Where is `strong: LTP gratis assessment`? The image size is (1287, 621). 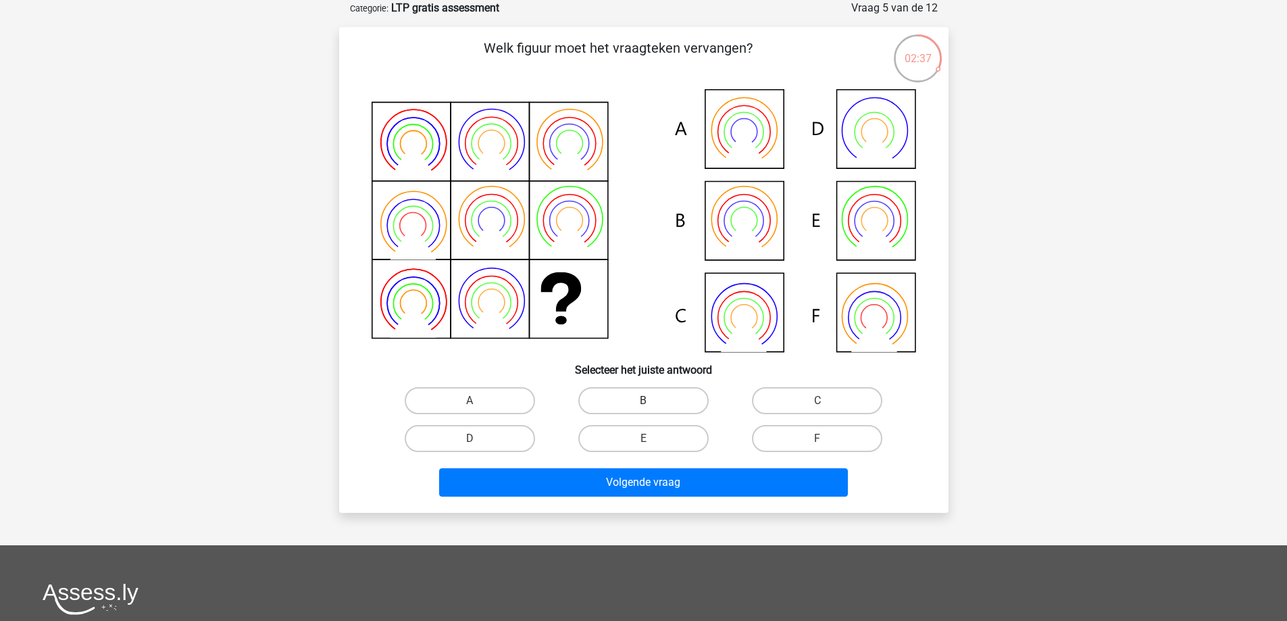
strong: LTP gratis assessment is located at coordinates (445, 7).